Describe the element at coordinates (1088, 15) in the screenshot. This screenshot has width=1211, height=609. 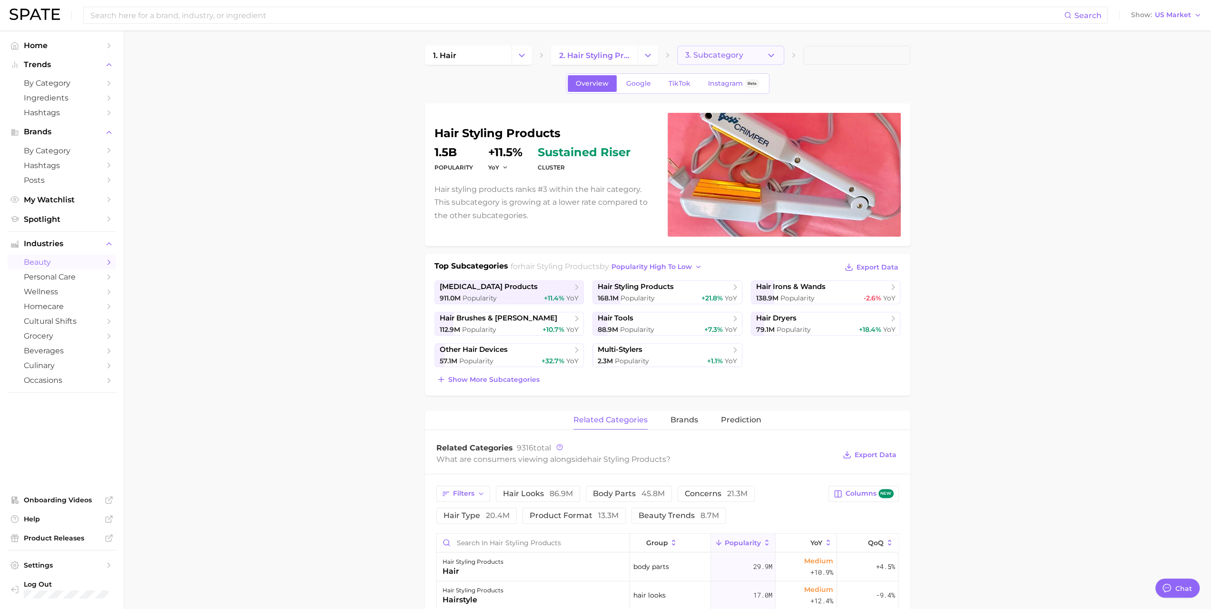
I see `span: Search` at that location.